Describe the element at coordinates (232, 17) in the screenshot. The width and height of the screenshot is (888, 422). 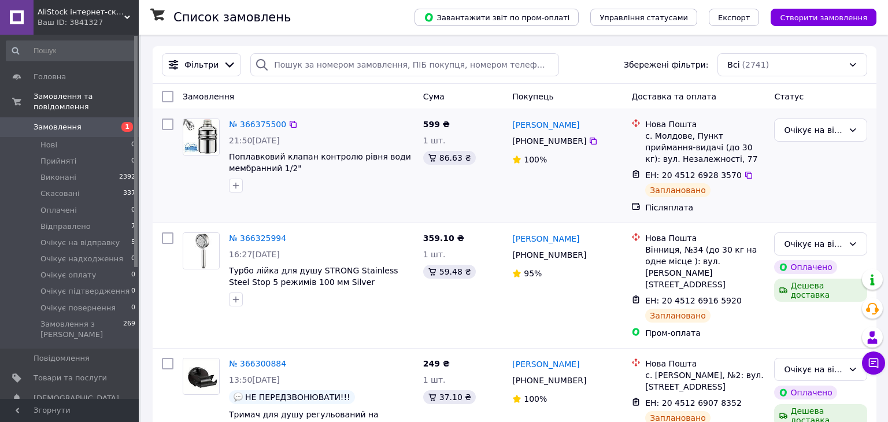
I see `h1: Список замовлень` at that location.